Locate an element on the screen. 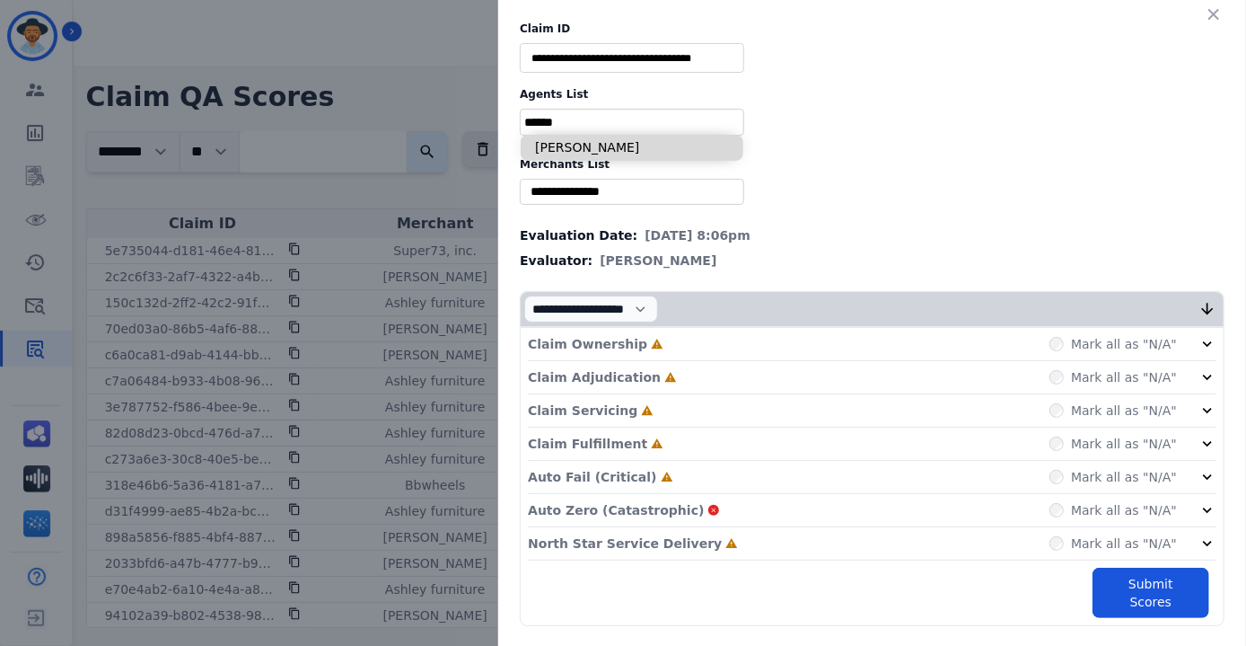  p: Claim Ownership is located at coordinates (587, 344).